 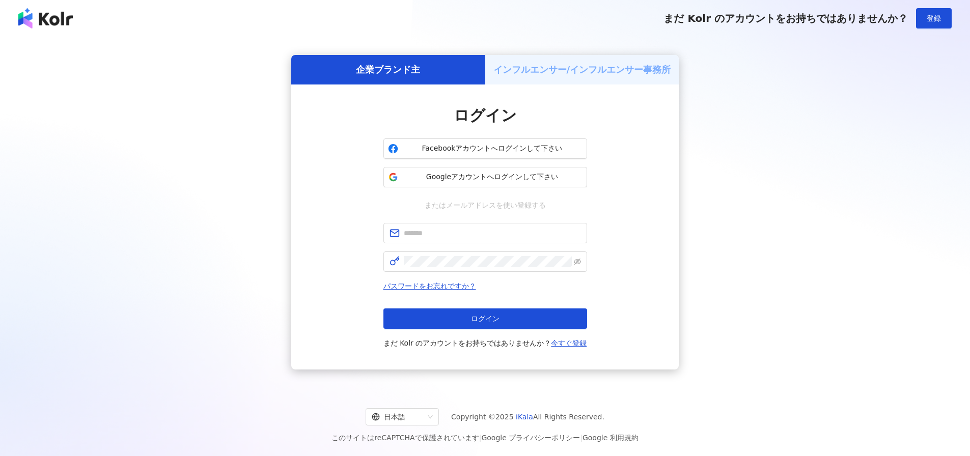 I want to click on a: 今すぐ登録, so click(x=569, y=343).